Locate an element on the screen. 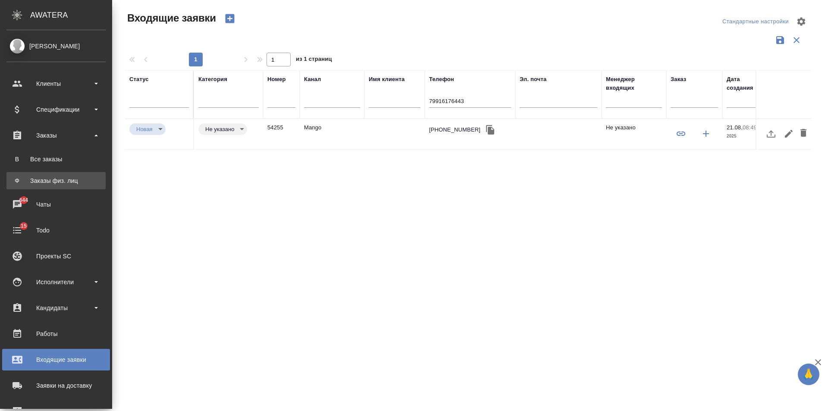 The image size is (828, 411). div: Чаты is located at coordinates (56, 204).